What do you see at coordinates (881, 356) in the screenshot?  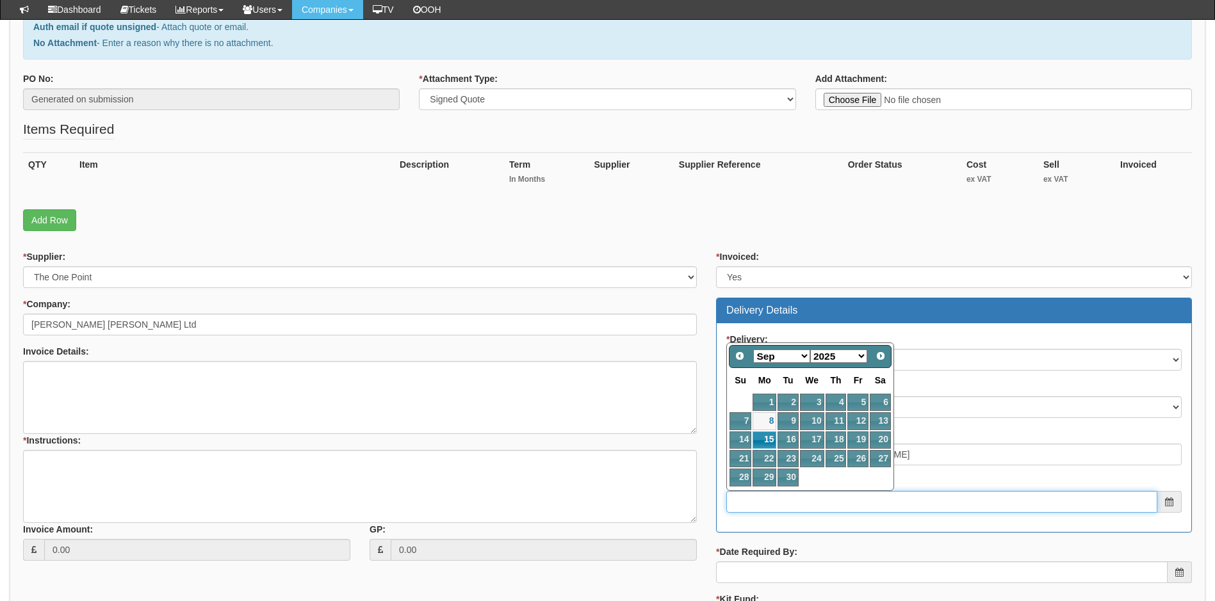 I see `a: Next` at bounding box center [881, 356].